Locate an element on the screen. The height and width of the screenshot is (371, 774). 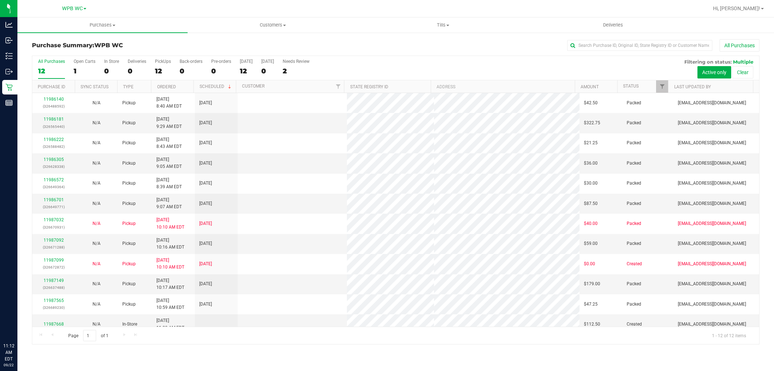
a: Ordered is located at coordinates (167, 87).